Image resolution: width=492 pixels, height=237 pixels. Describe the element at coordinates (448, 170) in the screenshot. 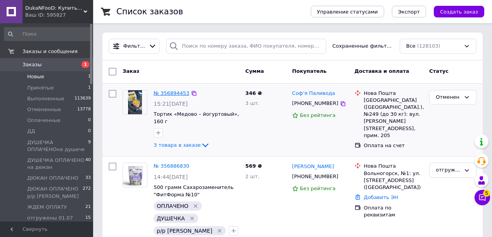

I see `div: отгружены 12.08` at that location.